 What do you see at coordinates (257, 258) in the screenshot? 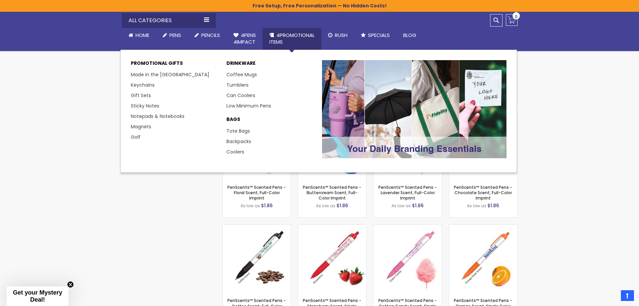
I see `img: PenScents™ Scented Pens - Coffee Scent, Full-Color Imprint` at bounding box center [257, 258].